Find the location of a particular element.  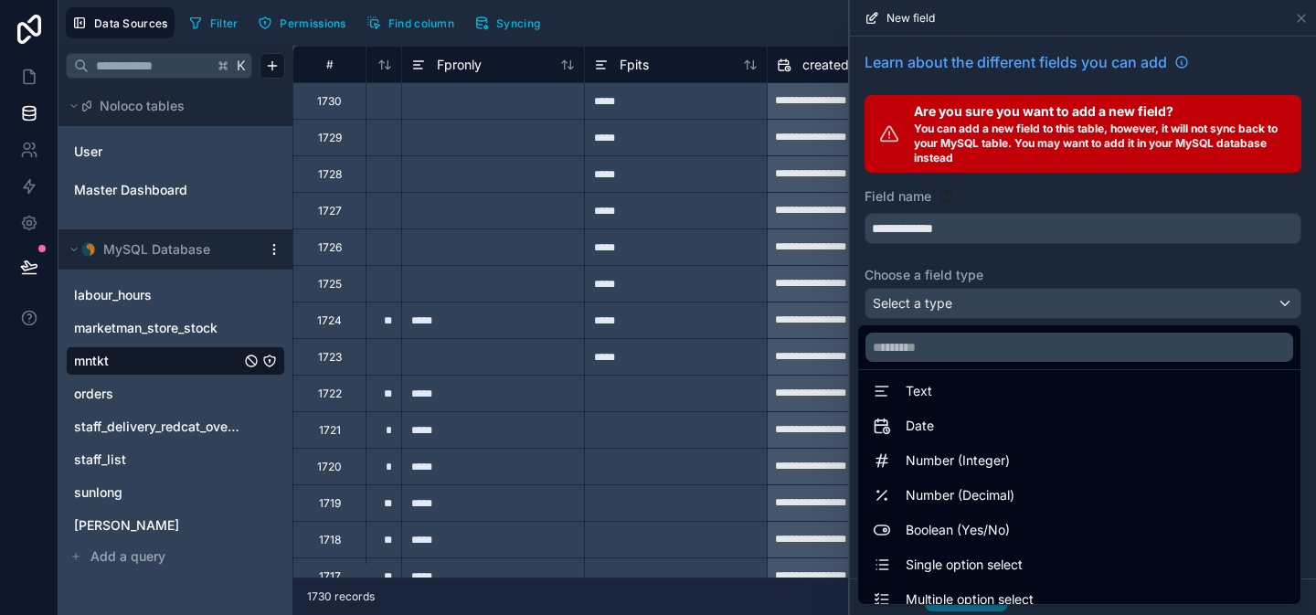

div: marketman_store_stock is located at coordinates (176, 328).